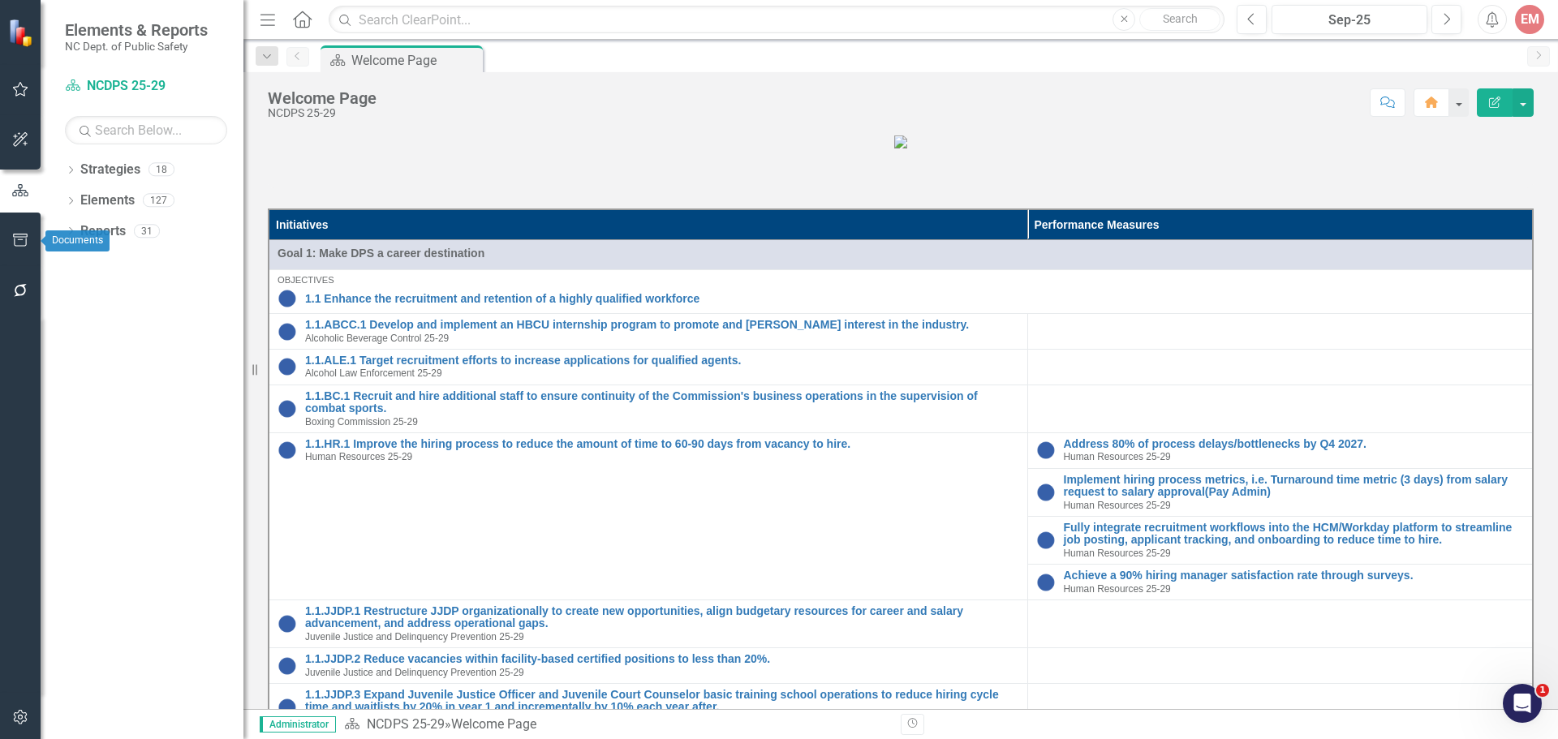 The width and height of the screenshot is (1558, 739). I want to click on input: Search Below..., so click(146, 130).